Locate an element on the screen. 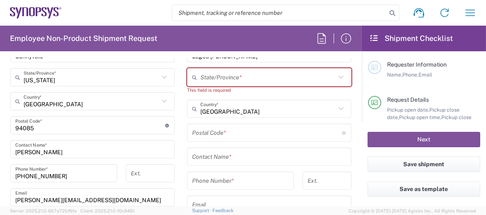  span: Cost Center is located at coordinates (413, 125).